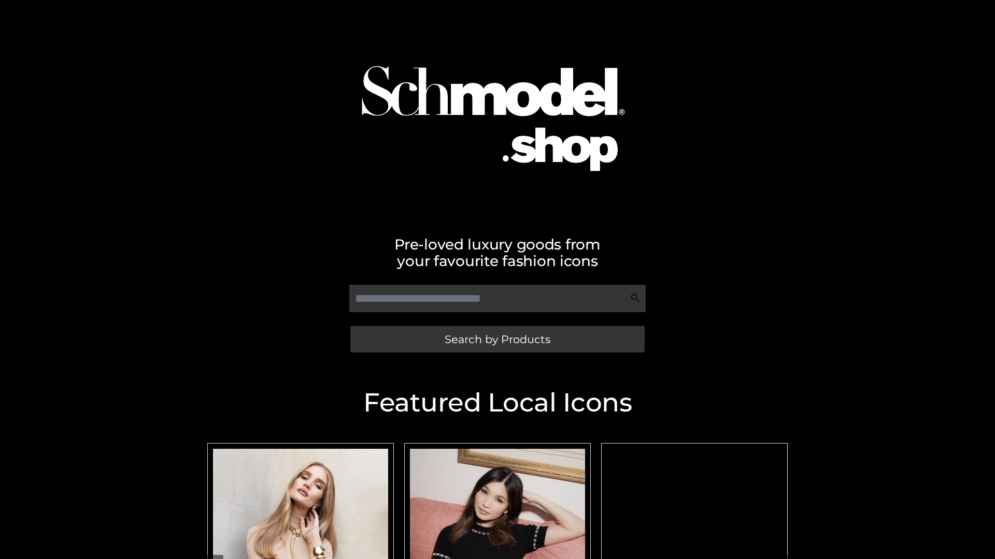  I want to click on a: Search by Products, so click(497, 339).